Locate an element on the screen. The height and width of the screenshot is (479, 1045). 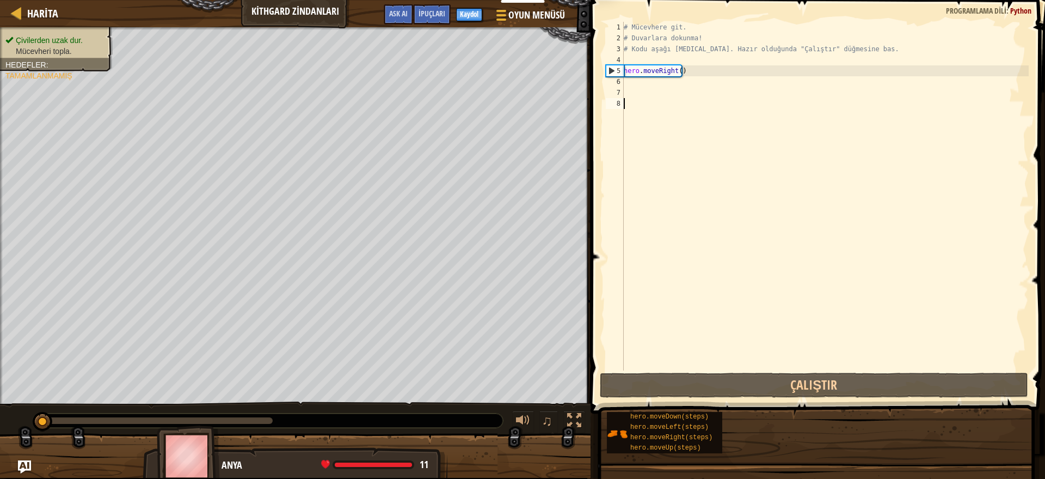
div: 1 is located at coordinates (615, 27).